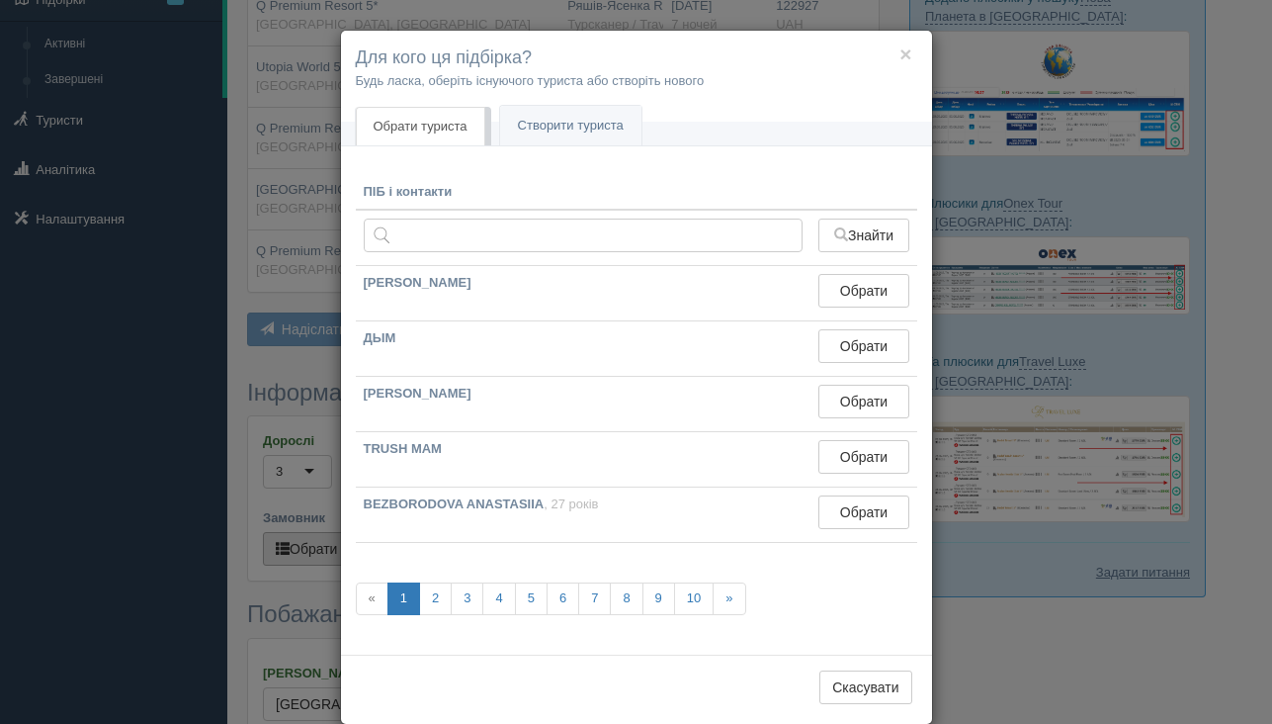 The image size is (1272, 724). I want to click on a: Створити туриста, so click(570, 126).